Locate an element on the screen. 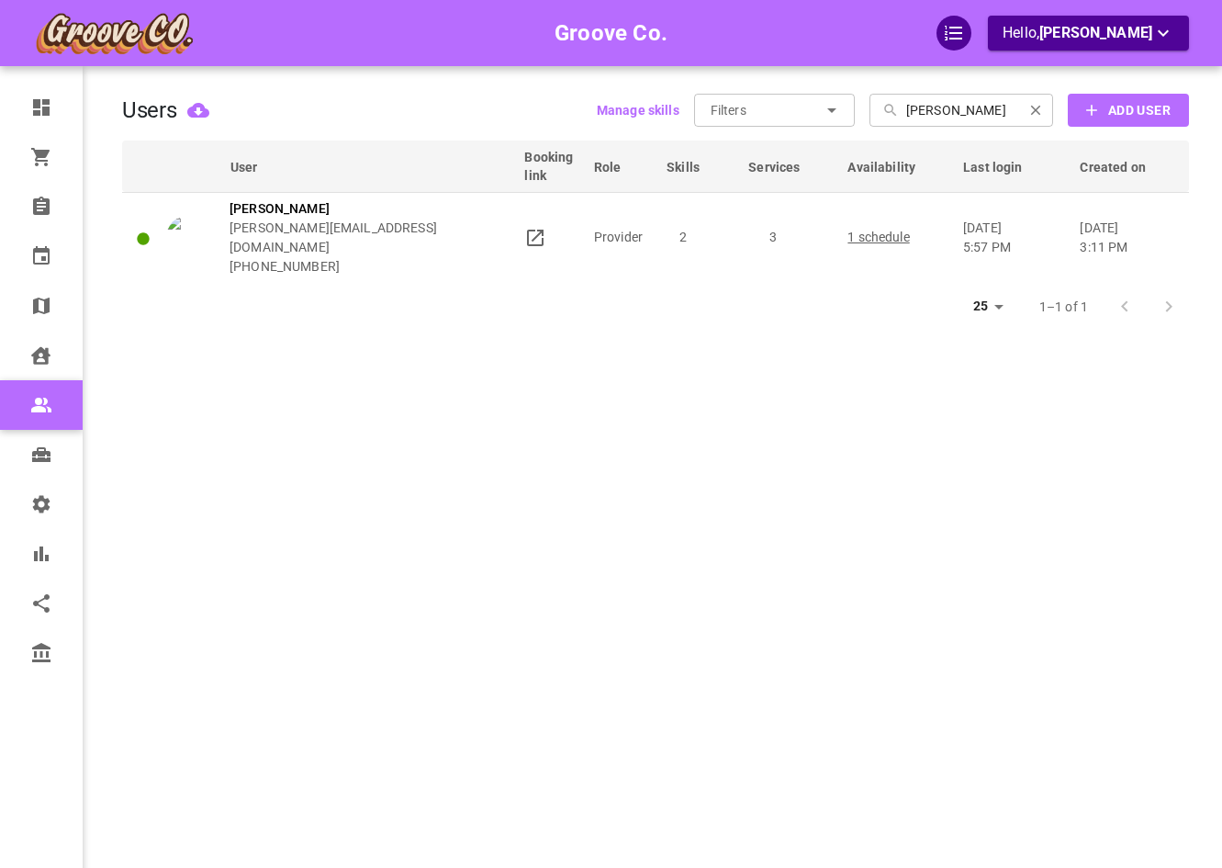 This screenshot has width=1222, height=868. h1: Users is located at coordinates (149, 110).